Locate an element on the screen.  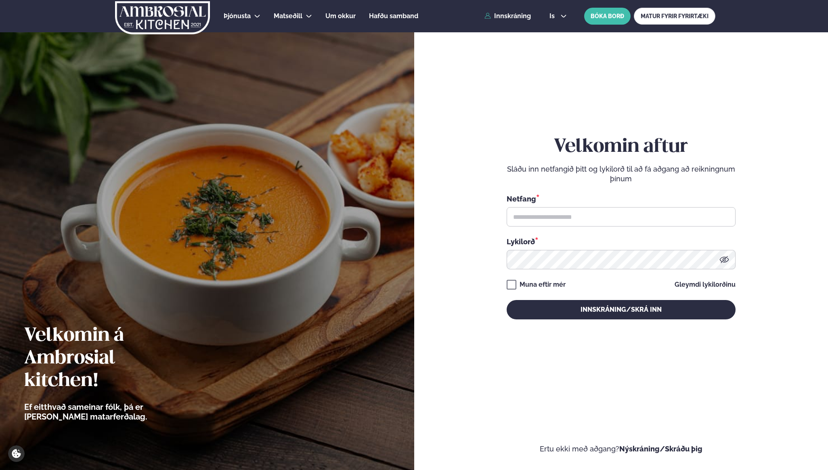
a: Matseðill is located at coordinates (288, 16).